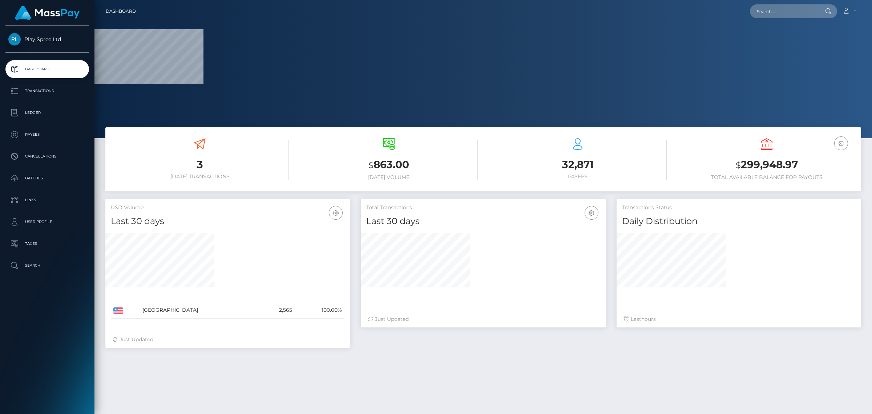  Describe the element at coordinates (739, 208) in the screenshot. I see `h5: Transactions Status` at that location.